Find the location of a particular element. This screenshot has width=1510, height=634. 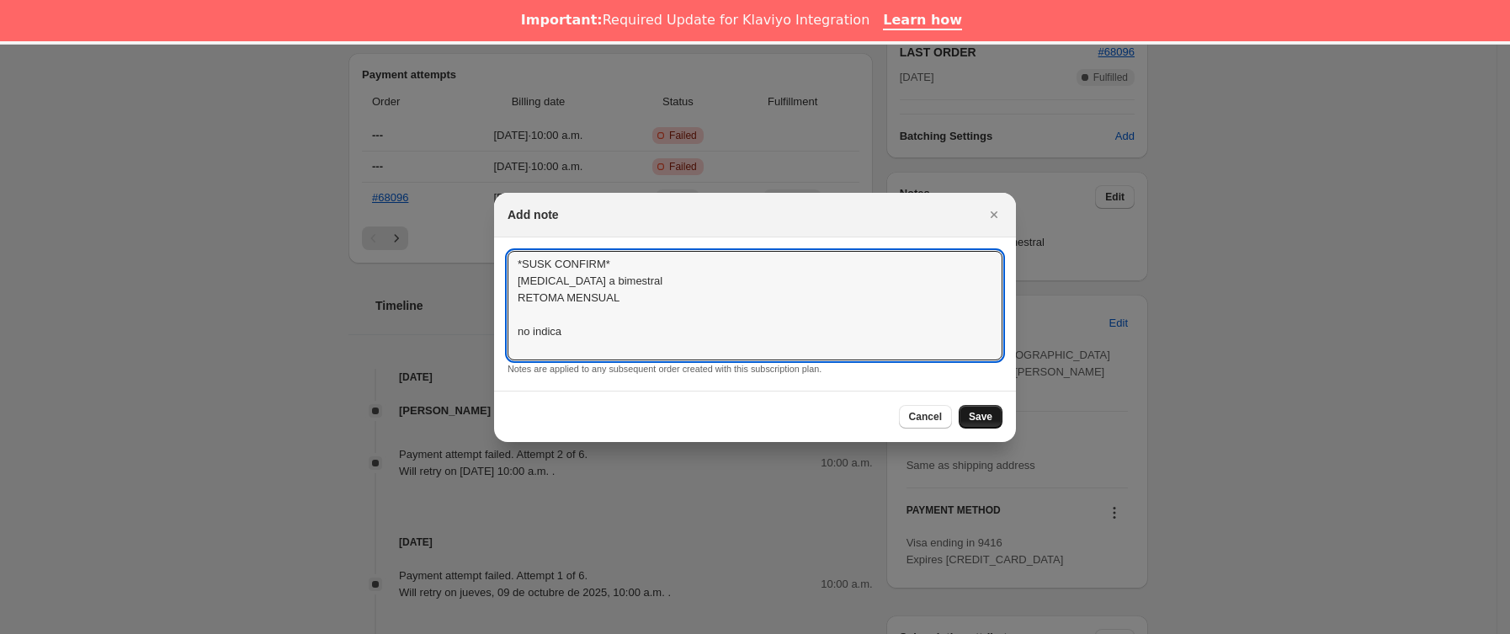

span: Save is located at coordinates (980, 417).